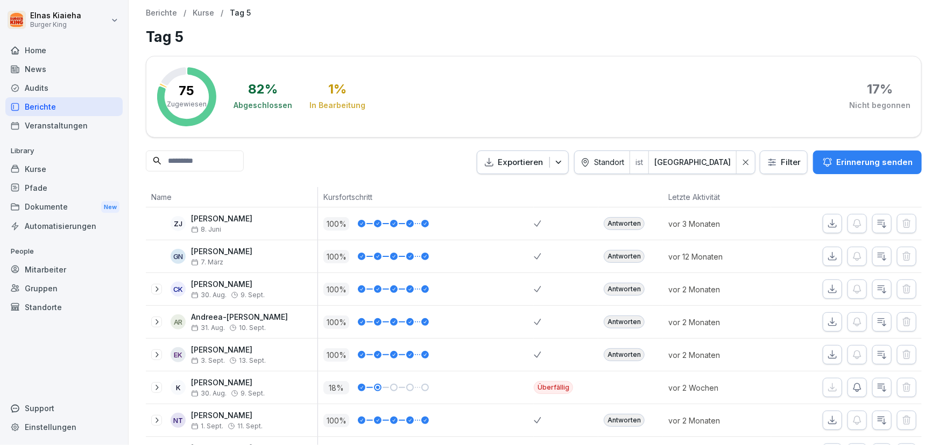 The height and width of the screenshot is (445, 939). What do you see at coordinates (534, 37) in the screenshot?
I see `h1: Tag 5` at bounding box center [534, 37].